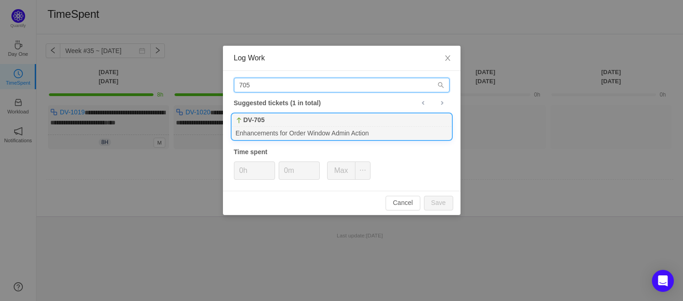  Describe the element at coordinates (342, 132) in the screenshot. I see `div: Enhancements for Order Window Admin Action` at that location.